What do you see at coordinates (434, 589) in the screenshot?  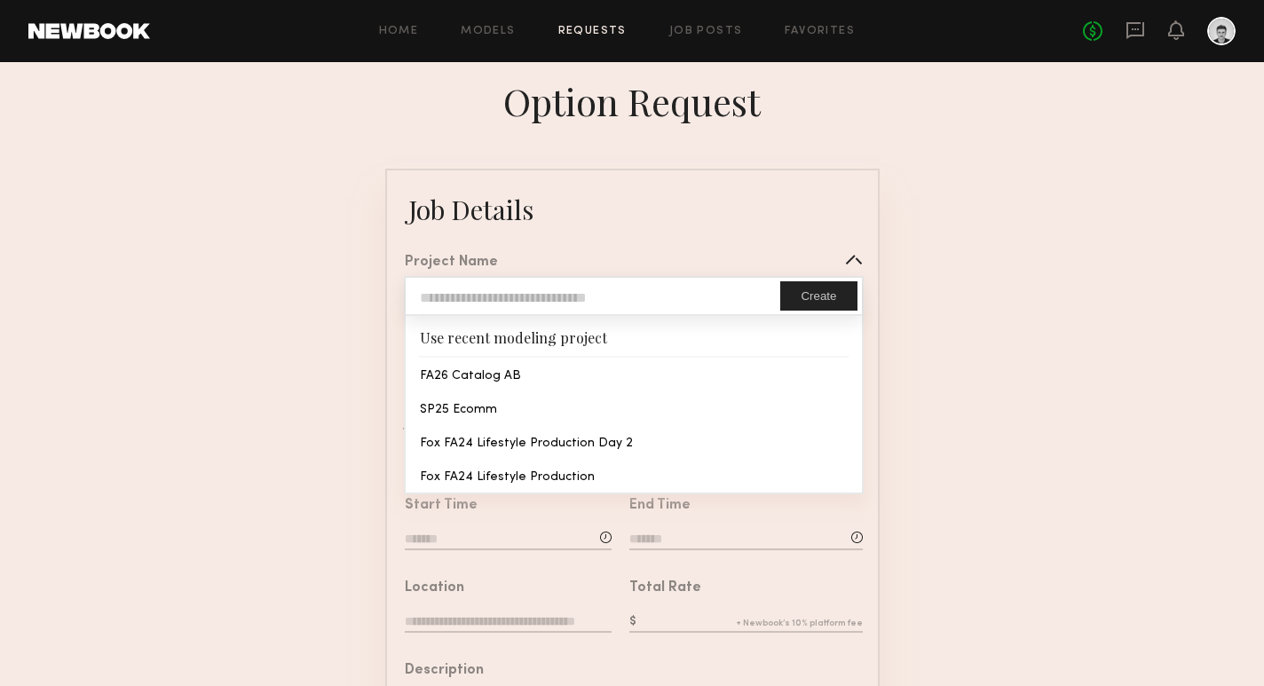 I see `div: Location` at bounding box center [434, 589].